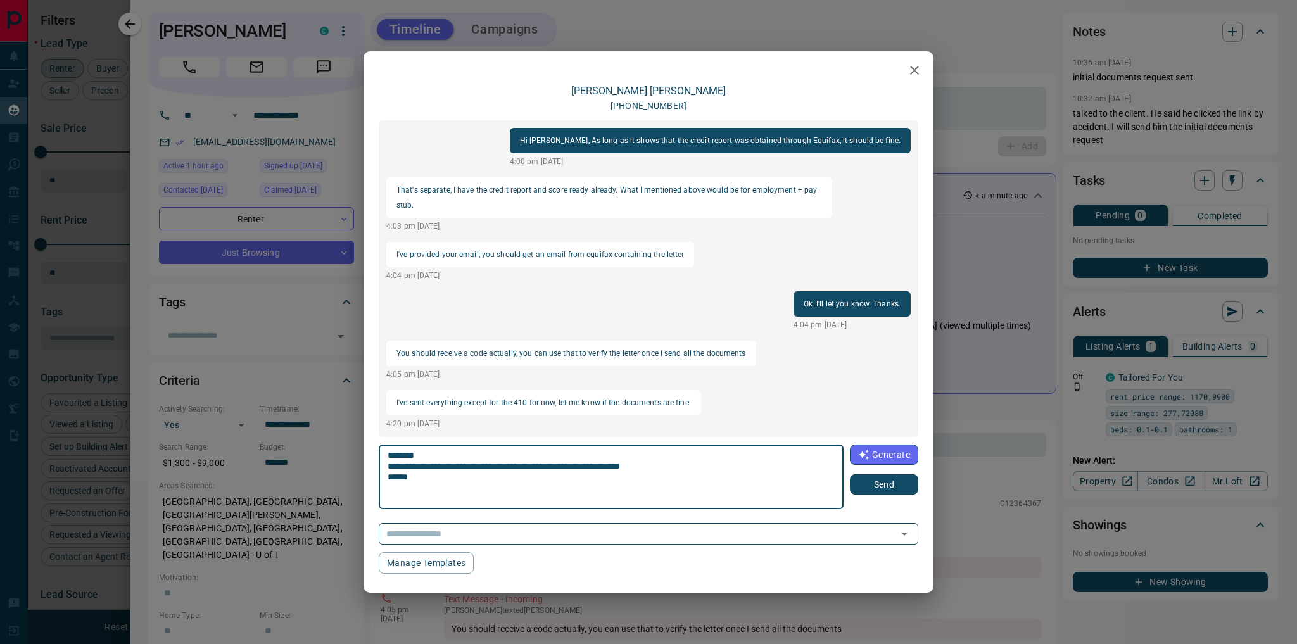 The height and width of the screenshot is (644, 1297). Describe the element at coordinates (543, 403) in the screenshot. I see `p: I've sent everything except for the 410 for now, let me know if the documents are fine.` at that location.